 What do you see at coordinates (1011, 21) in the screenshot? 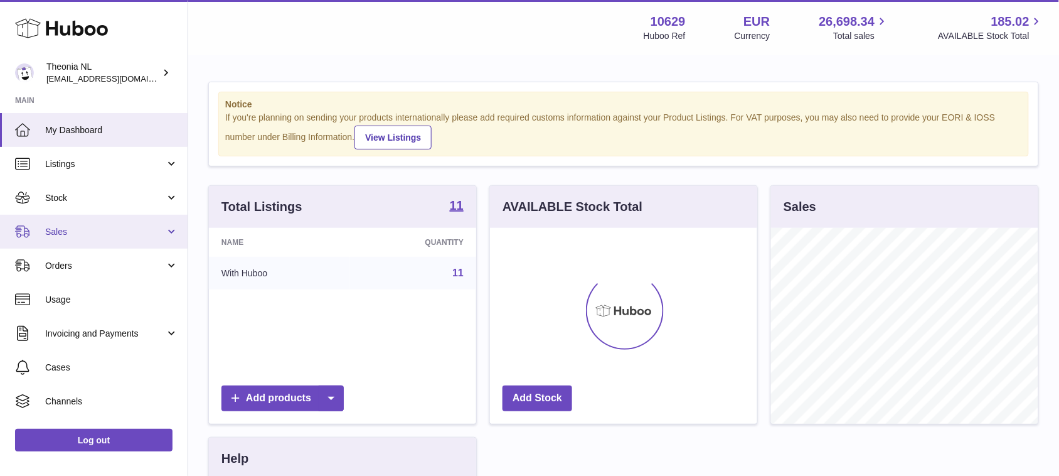
I see `span: 185.02` at bounding box center [1011, 21].